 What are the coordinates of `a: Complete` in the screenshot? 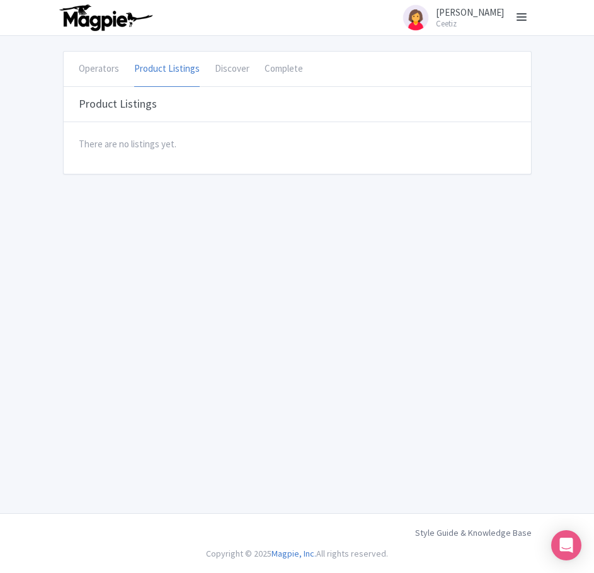 It's located at (283, 69).